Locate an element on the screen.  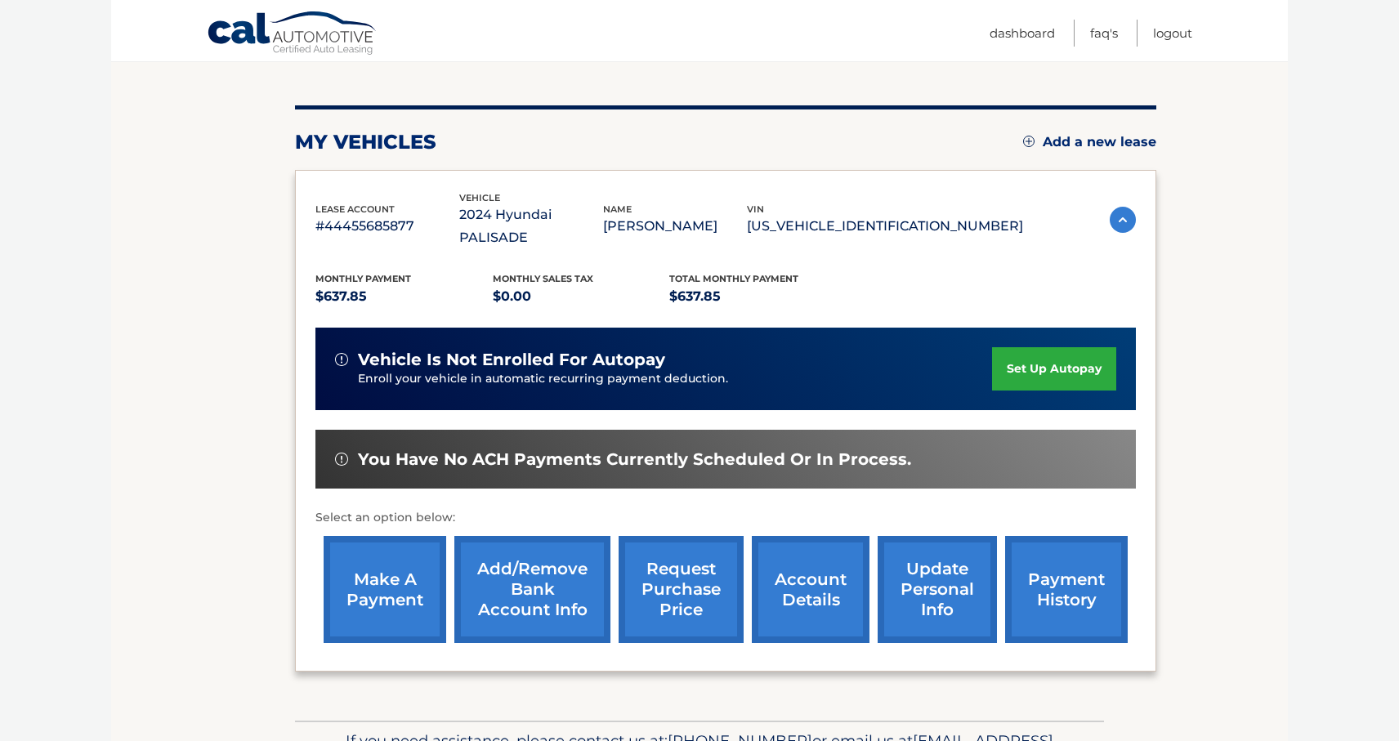
a: update personal info is located at coordinates (937, 589).